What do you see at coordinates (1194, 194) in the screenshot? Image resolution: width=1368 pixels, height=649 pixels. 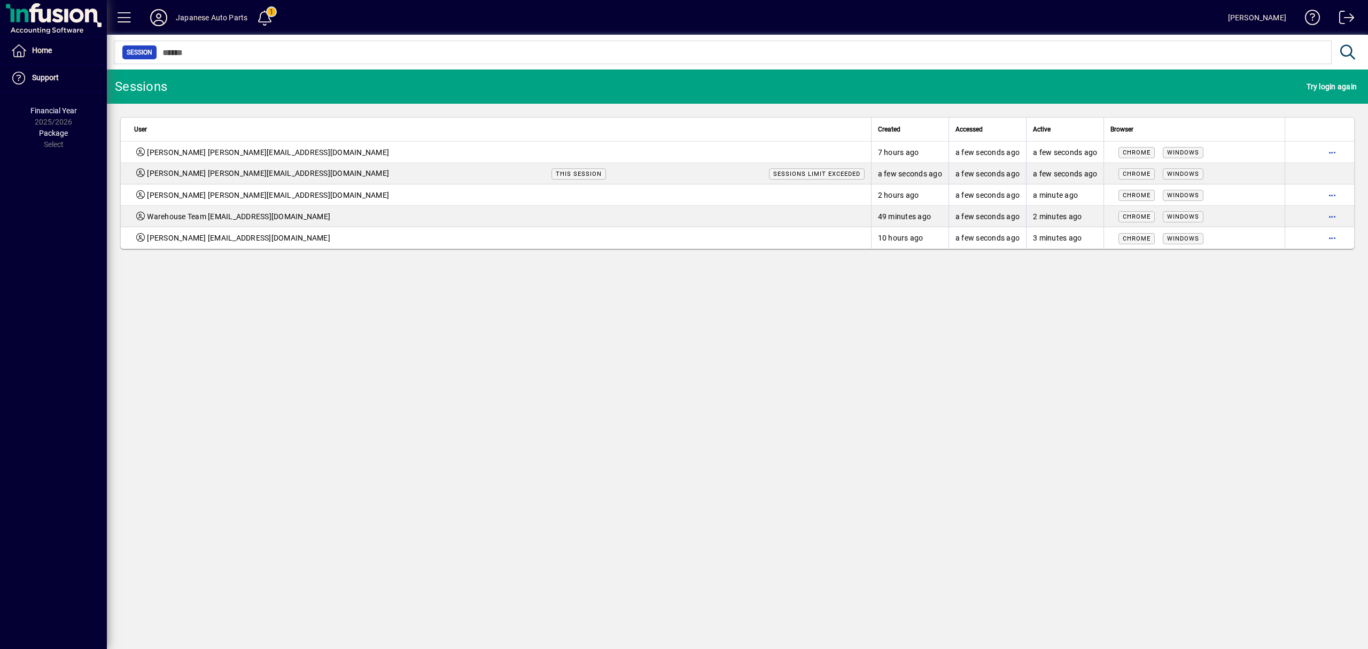 I see `div: Mozilla/5.0 (Windows NT 10.0; Win64; x64) AppleWebKit/537.36 (KHTML, like Gecko) Chrome/140.0.0.0...` at bounding box center [1194, 194].